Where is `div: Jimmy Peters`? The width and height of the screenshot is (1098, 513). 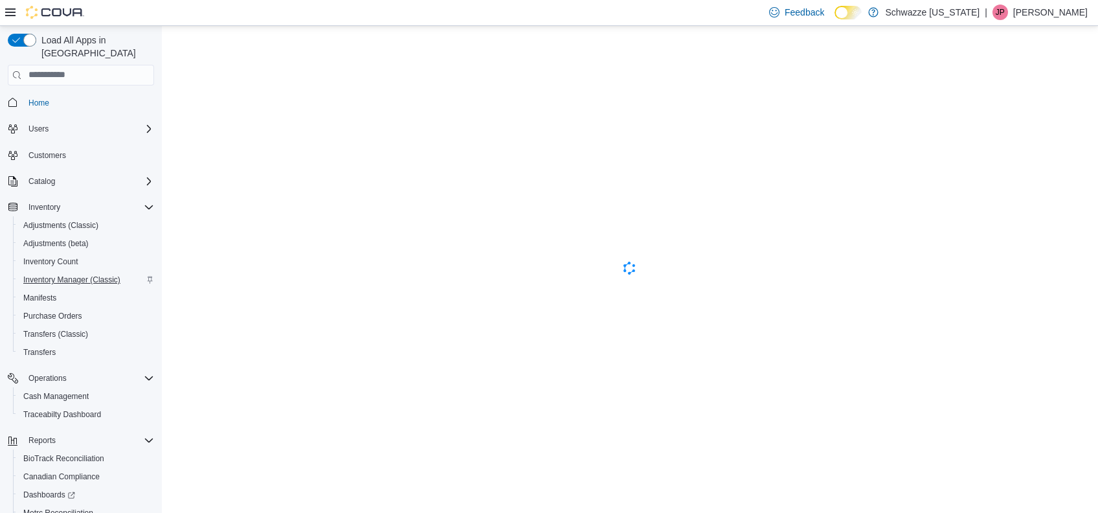 div: Jimmy Peters is located at coordinates (1000, 12).